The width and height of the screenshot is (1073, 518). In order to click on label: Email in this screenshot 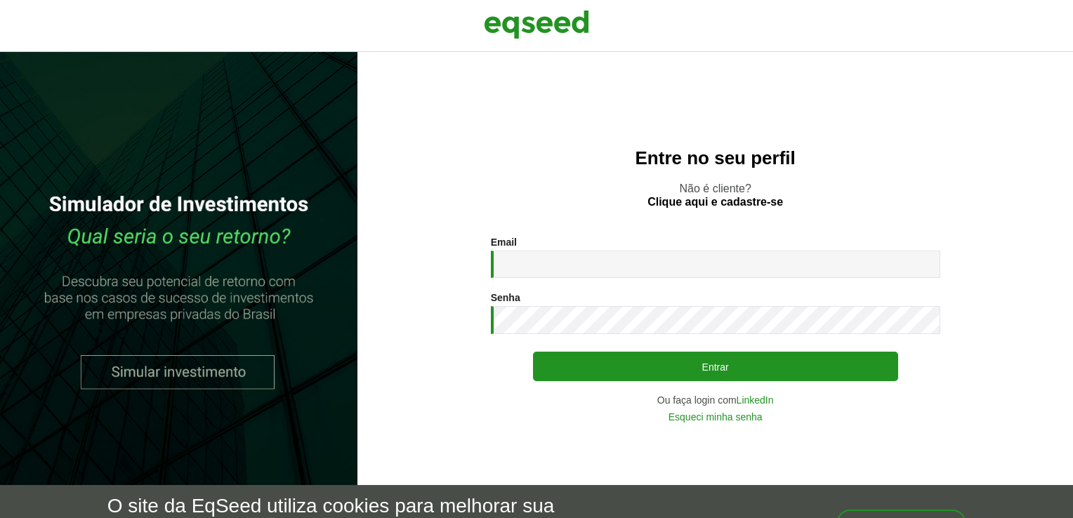, I will do `click(504, 242)`.